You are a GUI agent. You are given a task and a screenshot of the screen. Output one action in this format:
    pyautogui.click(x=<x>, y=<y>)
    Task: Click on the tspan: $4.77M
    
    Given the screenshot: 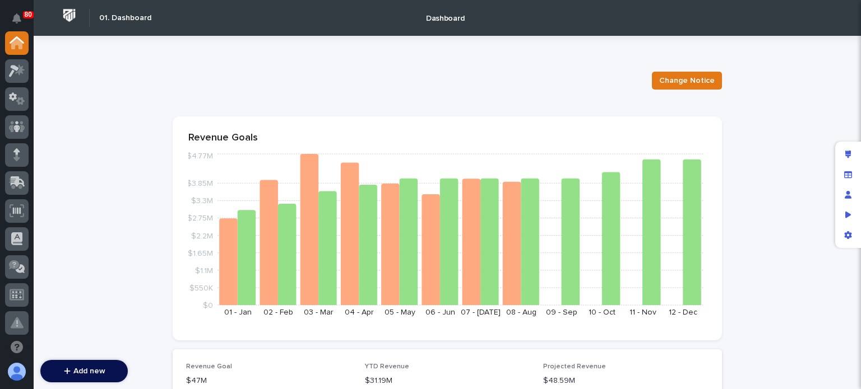 What is the action you would take?
    pyautogui.click(x=199, y=156)
    